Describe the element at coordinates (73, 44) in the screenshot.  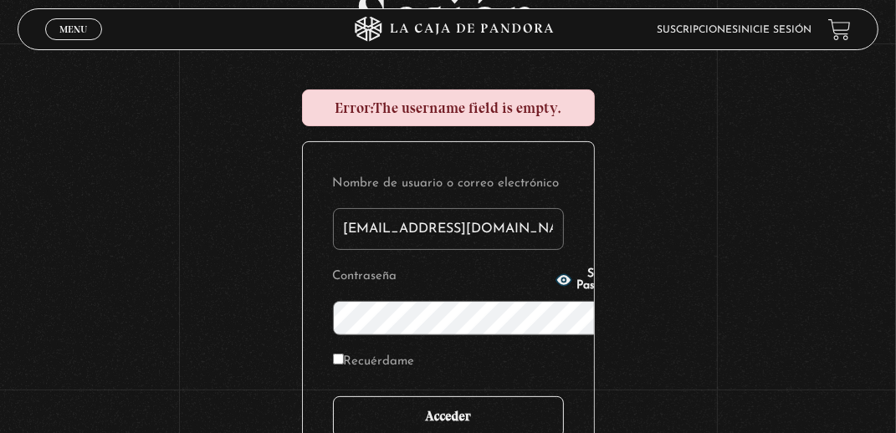
I see `span: Cerrar` at that location.